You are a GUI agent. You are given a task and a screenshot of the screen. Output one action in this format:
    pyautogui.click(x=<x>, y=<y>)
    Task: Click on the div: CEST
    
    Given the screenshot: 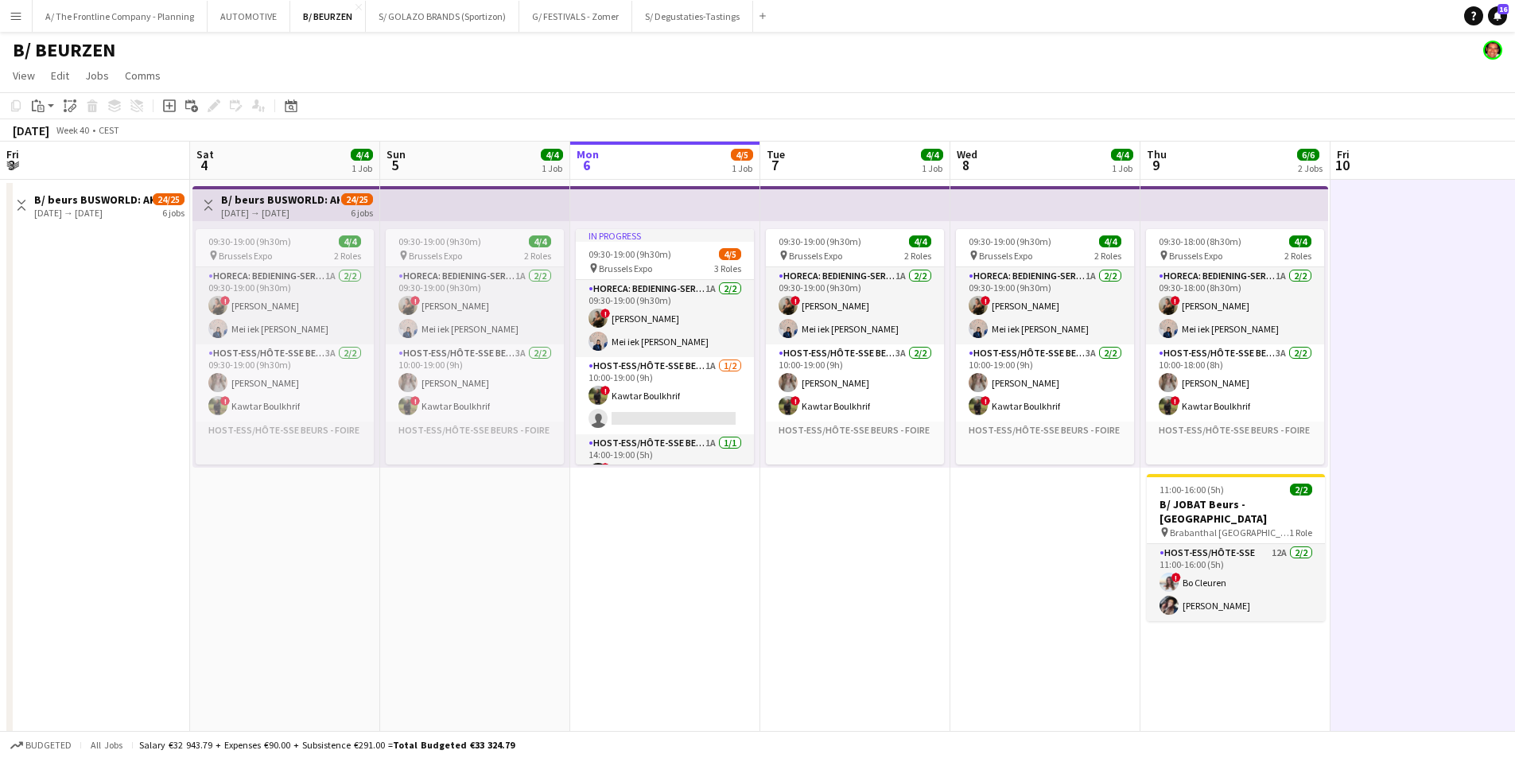 What is the action you would take?
    pyautogui.click(x=109, y=130)
    